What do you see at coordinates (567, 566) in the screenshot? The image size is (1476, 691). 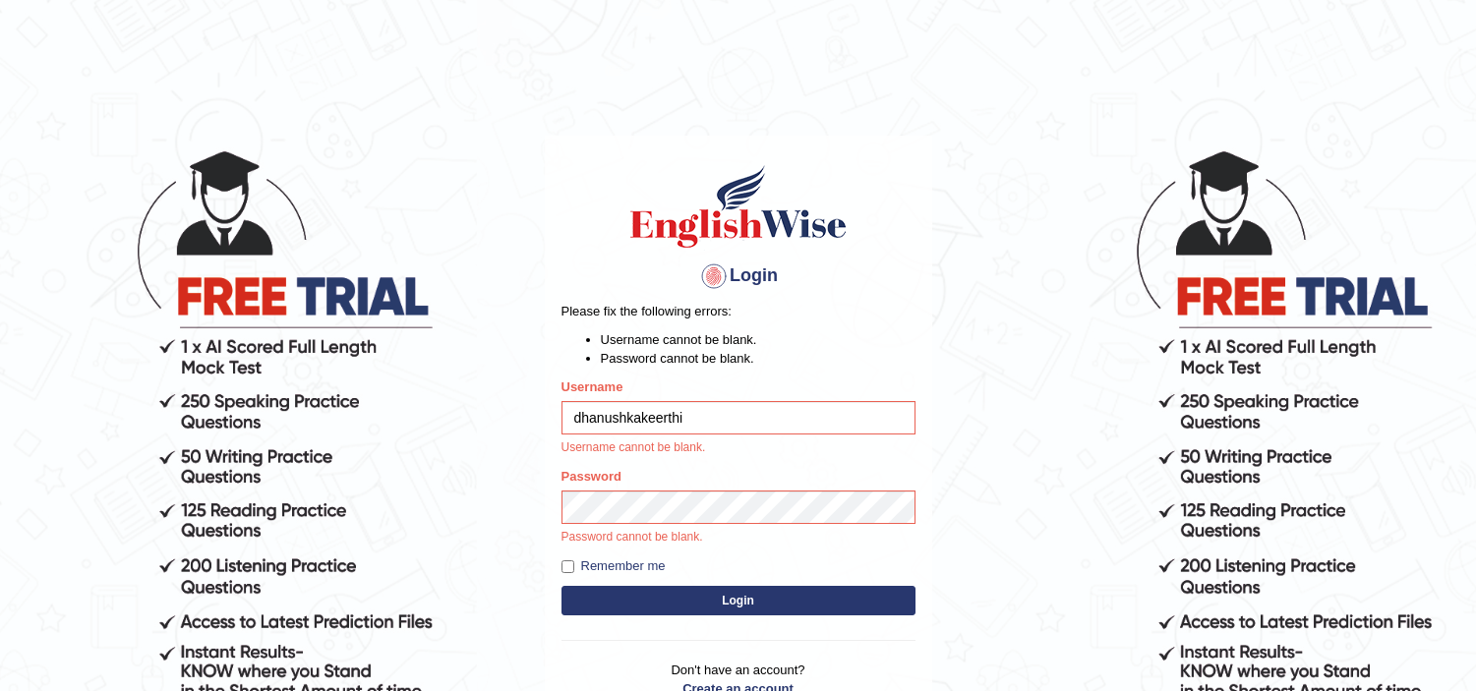 I see `input: Remember me` at bounding box center [567, 566].